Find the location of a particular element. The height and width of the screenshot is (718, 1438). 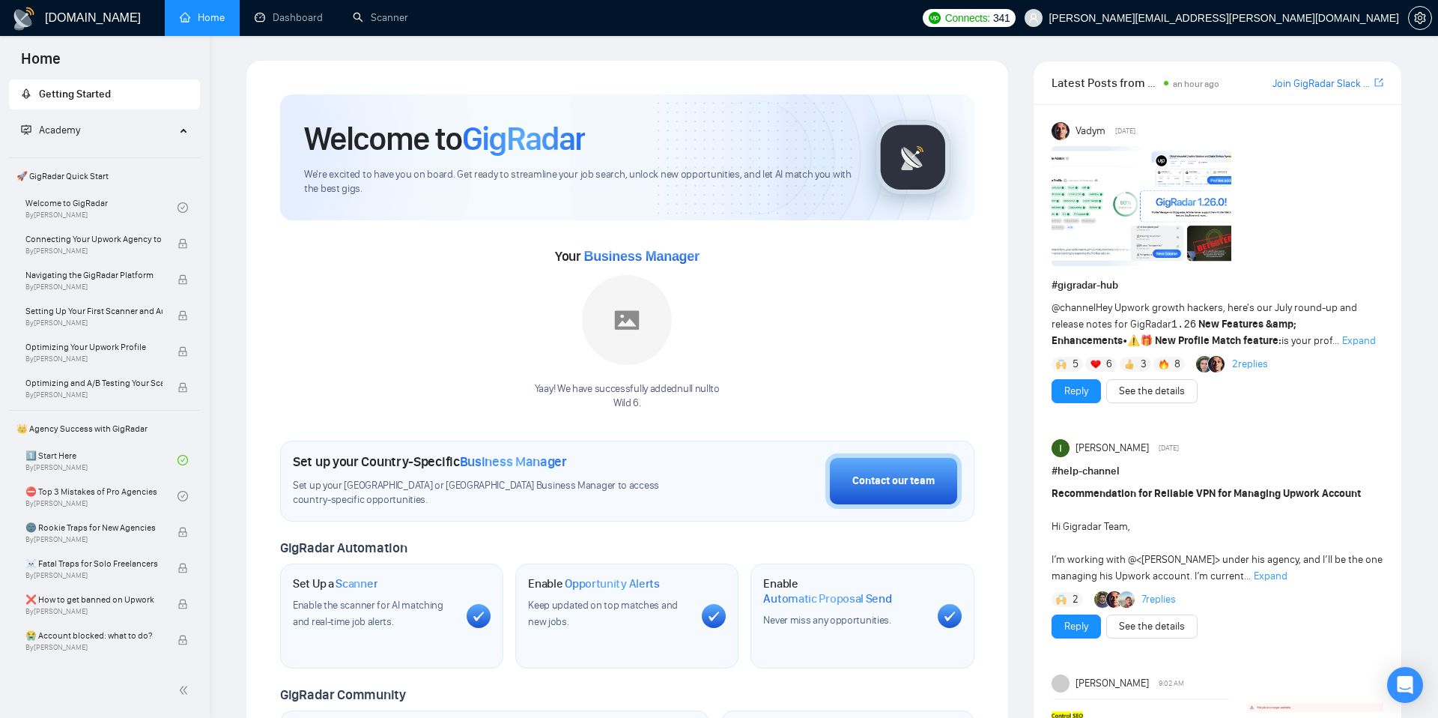

p: Wild 6 . is located at coordinates (627, 403).